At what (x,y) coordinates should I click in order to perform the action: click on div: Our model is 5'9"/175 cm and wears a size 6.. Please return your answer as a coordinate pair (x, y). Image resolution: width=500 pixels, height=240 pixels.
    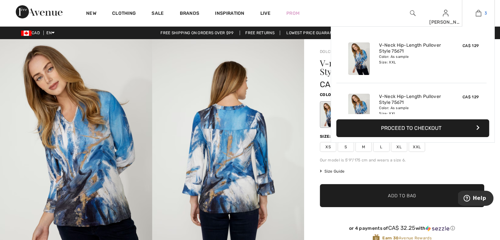
    Looking at the image, I should click on (402, 160).